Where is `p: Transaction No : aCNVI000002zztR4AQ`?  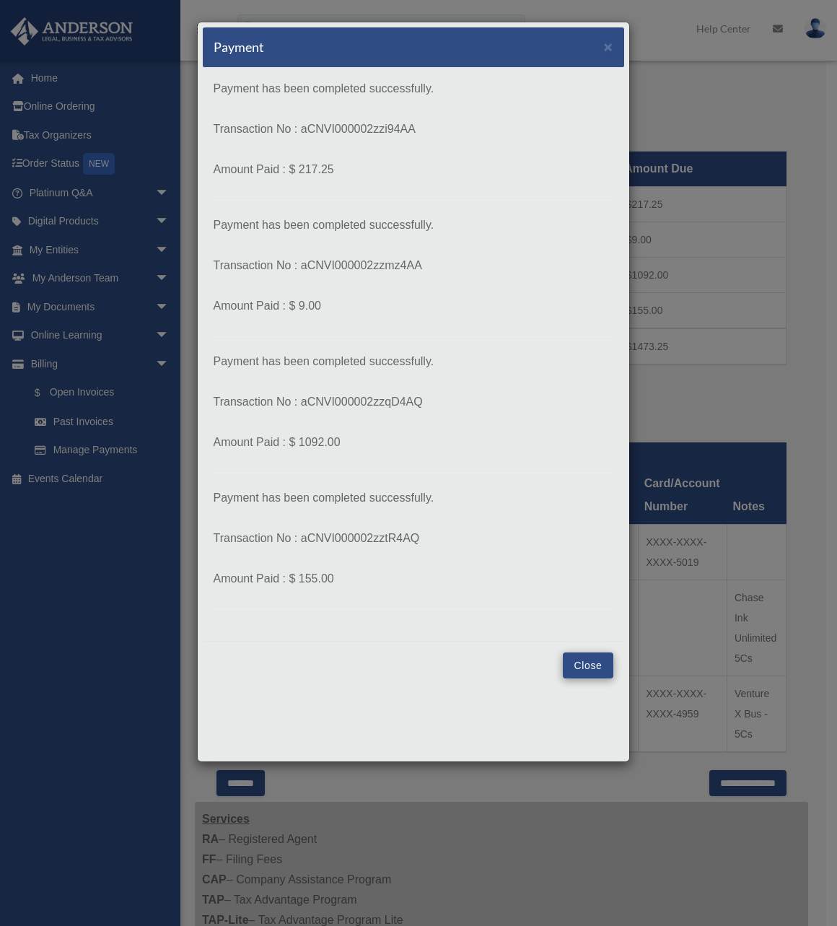 p: Transaction No : aCNVI000002zztR4AQ is located at coordinates (413, 538).